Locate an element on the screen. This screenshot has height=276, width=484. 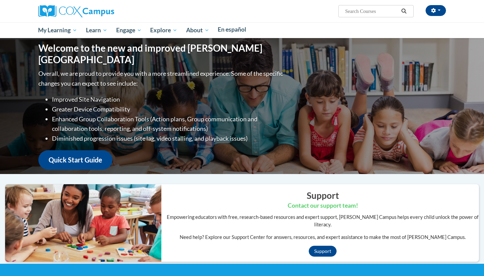
li: Enhanced Group Collaboration Tools (Action plans, Group communication and collaboration tools, re... is located at coordinates (168, 124).